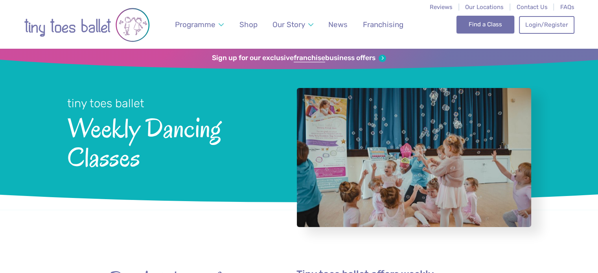  What do you see at coordinates (199, 24) in the screenshot?
I see `a: Programme` at bounding box center [199, 24].